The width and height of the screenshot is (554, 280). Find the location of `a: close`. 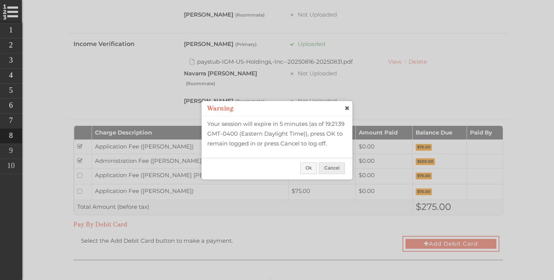

a: close is located at coordinates (347, 107).